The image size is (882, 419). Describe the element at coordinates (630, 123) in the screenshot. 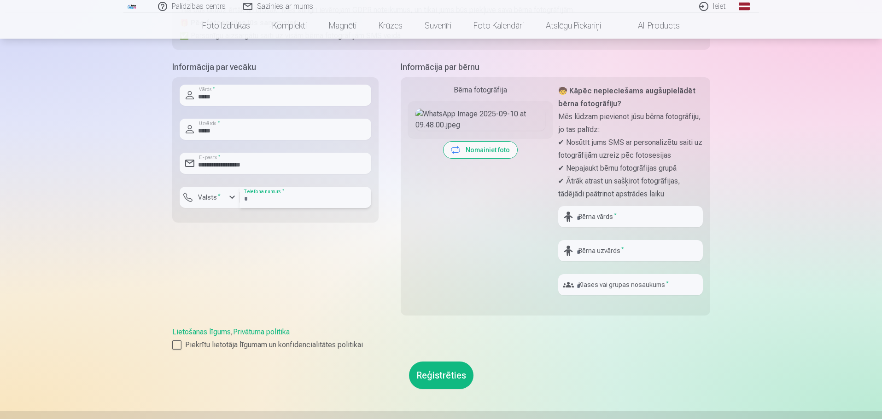

I see `p: Mēs lūdzam pievienot jūsu bērna fotogrāfiju, jo tas palīdz:` at that location.